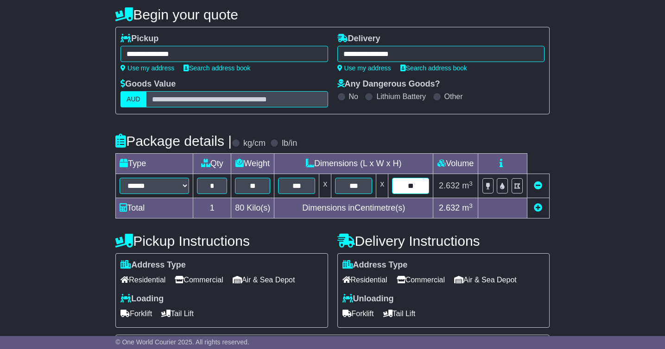 The width and height of the screenshot is (665, 349). What do you see at coordinates (221, 241) in the screenshot?
I see `h4: Pickup Instructions` at bounding box center [221, 241].